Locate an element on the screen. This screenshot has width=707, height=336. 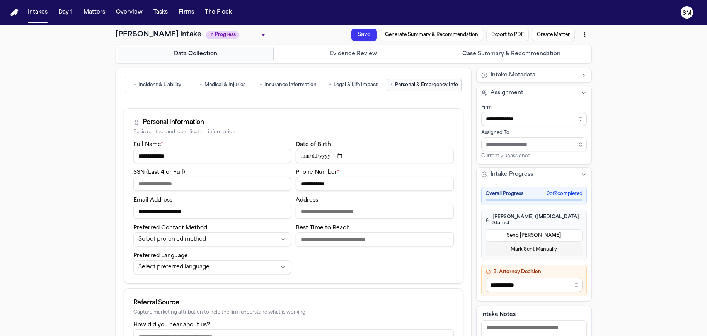
label: Preferred Language is located at coordinates (160, 256).